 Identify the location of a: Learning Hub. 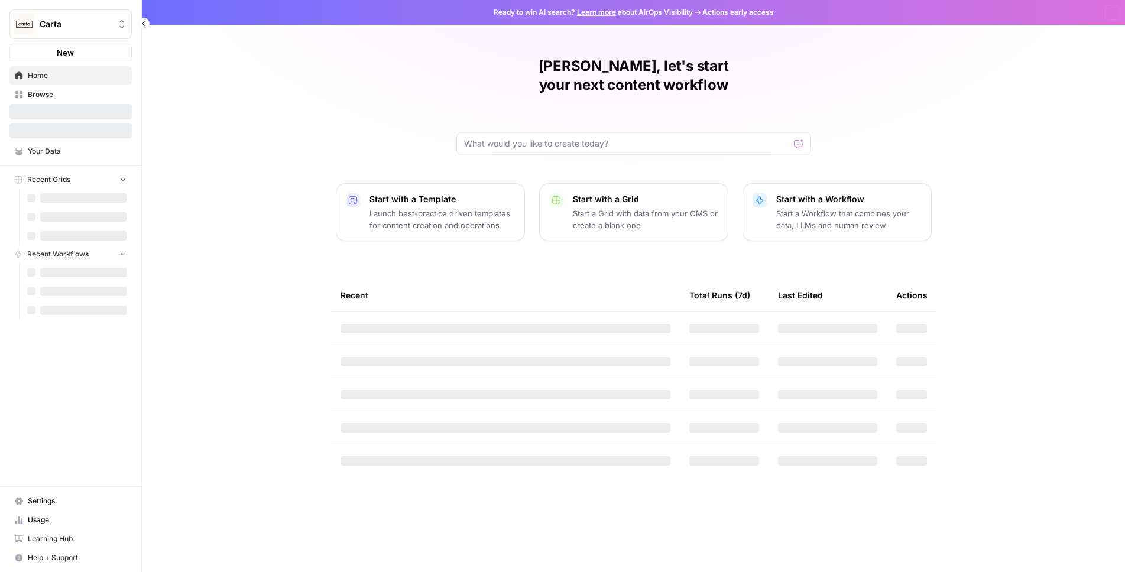
(70, 539).